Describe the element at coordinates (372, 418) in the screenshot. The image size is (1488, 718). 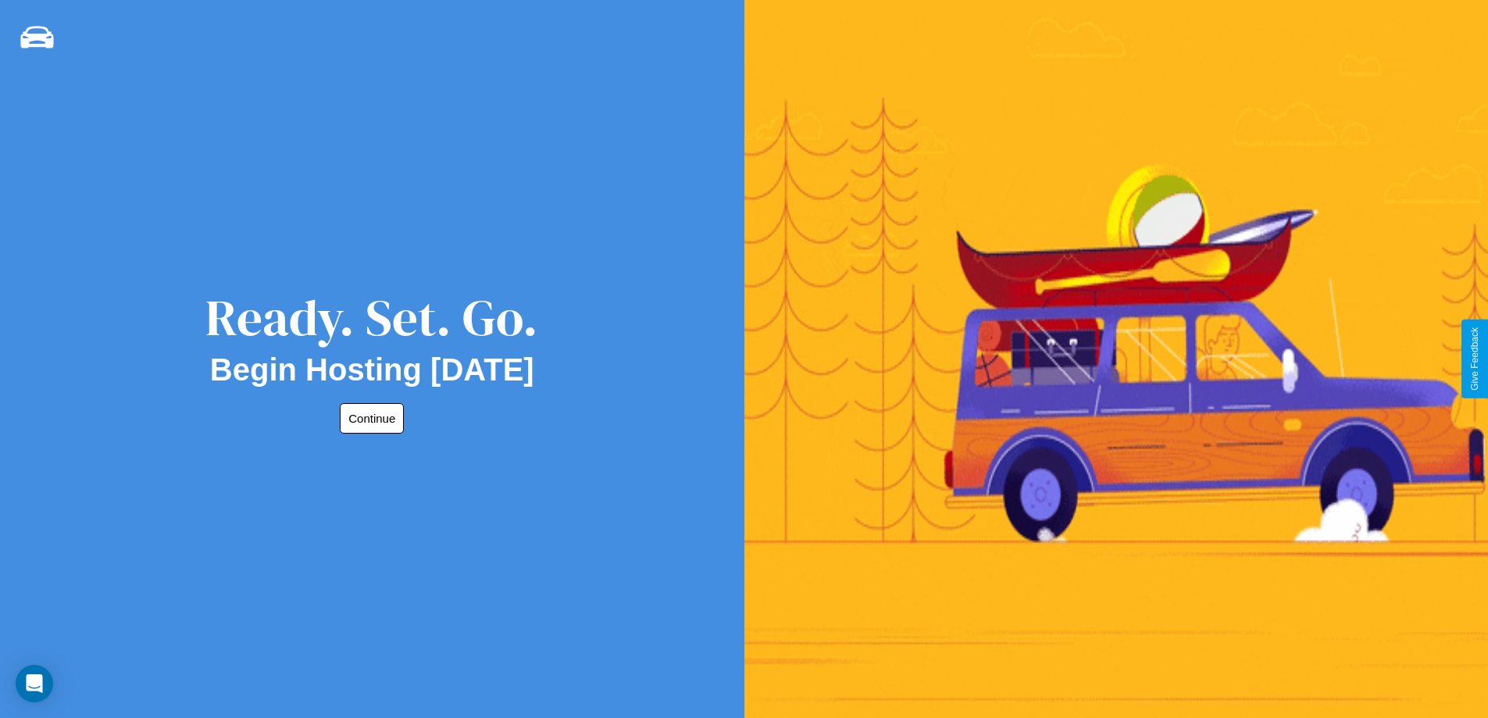
I see `button: Continue` at that location.